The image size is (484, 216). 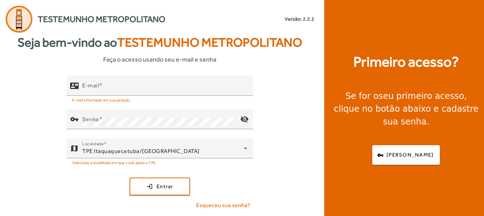 What do you see at coordinates (160, 187) in the screenshot?
I see `button: Entrar` at bounding box center [160, 187].